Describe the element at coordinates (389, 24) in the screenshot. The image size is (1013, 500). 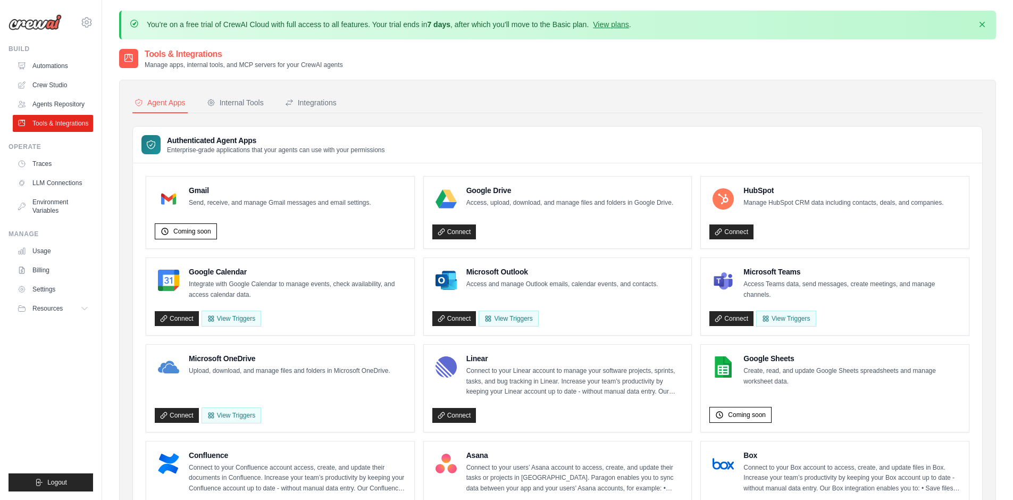
I see `p: You're on a free trial of CrewAI Cloud with full access to all features. Your trial ends in , aft...` at that location.